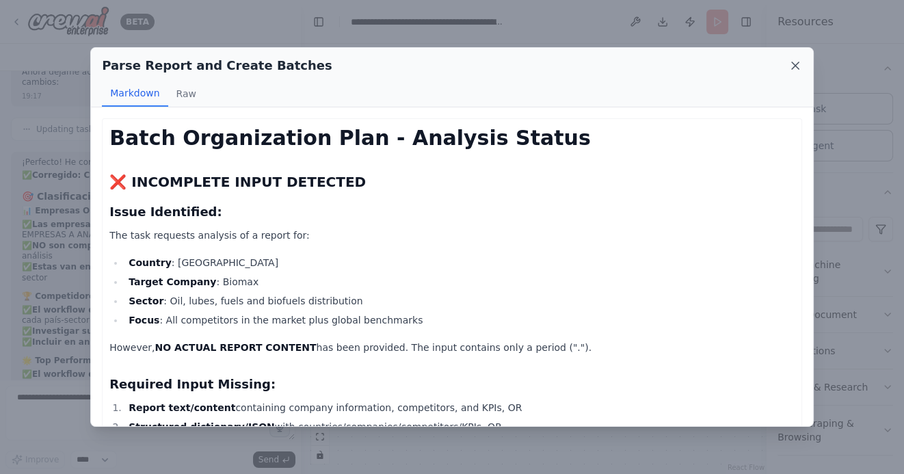  I want to click on strong: Focus, so click(144, 320).